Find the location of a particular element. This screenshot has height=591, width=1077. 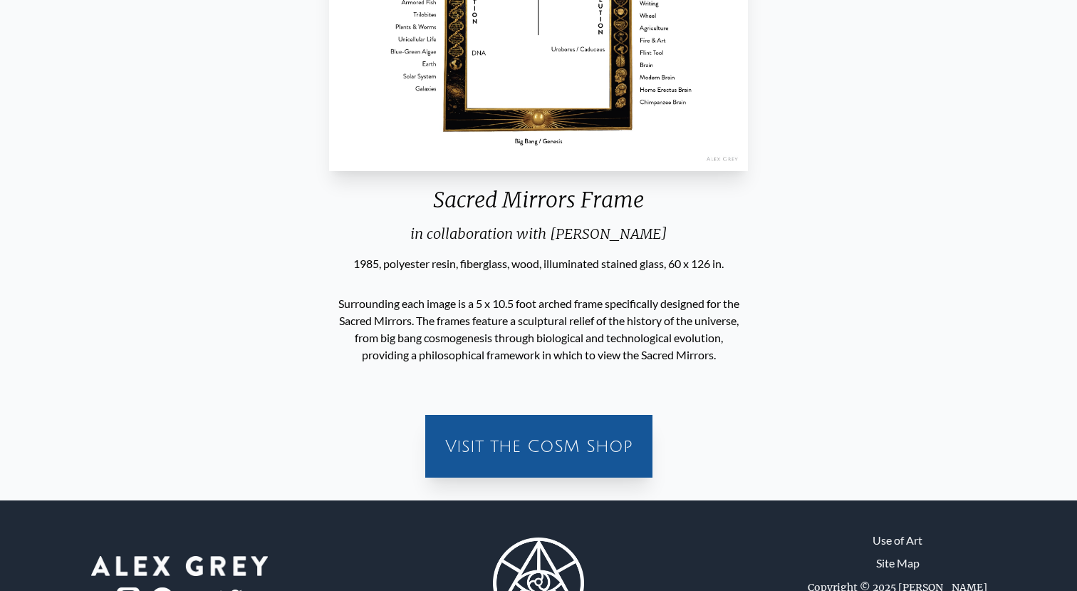

div: Visit the CoSM Shop is located at coordinates (539, 446).